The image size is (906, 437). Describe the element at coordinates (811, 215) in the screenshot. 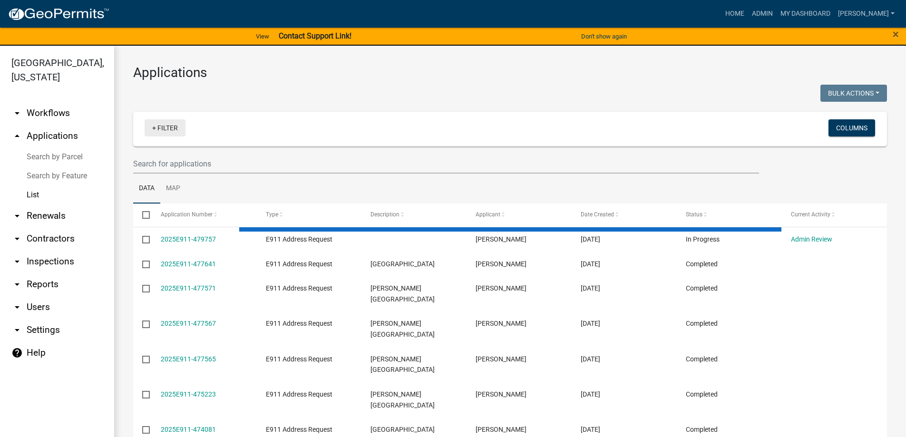

I see `span: Current Activity` at that location.